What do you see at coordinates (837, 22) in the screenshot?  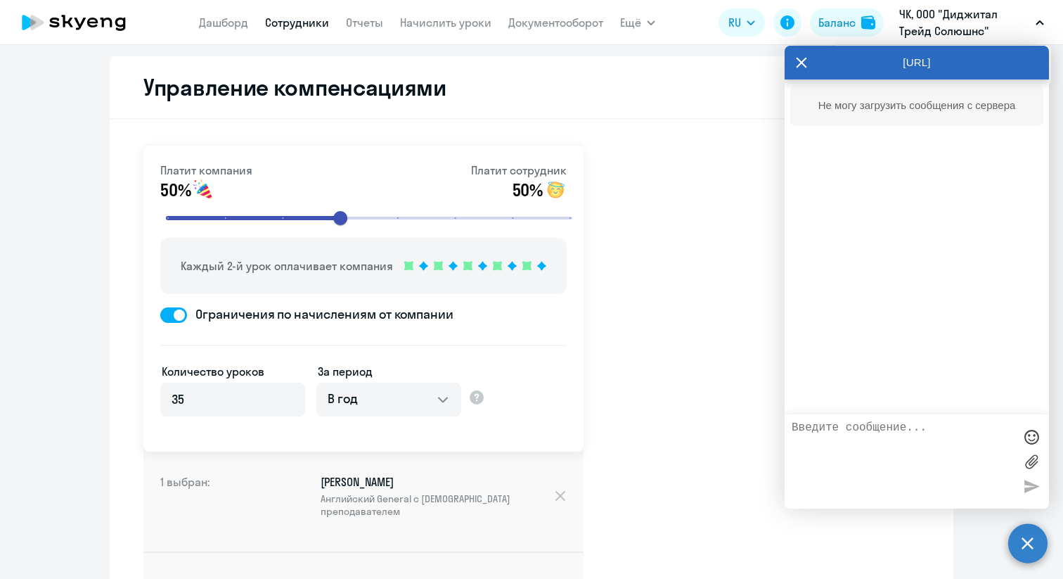 I see `div: Баланс` at bounding box center [837, 22].